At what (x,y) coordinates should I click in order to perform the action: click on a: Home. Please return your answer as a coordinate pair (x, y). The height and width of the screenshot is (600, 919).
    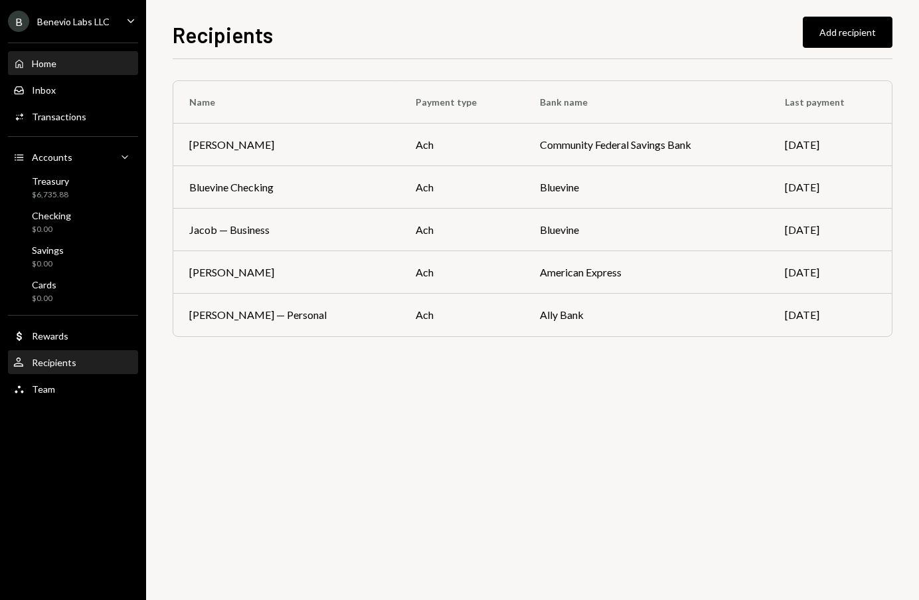
    Looking at the image, I should click on (73, 63).